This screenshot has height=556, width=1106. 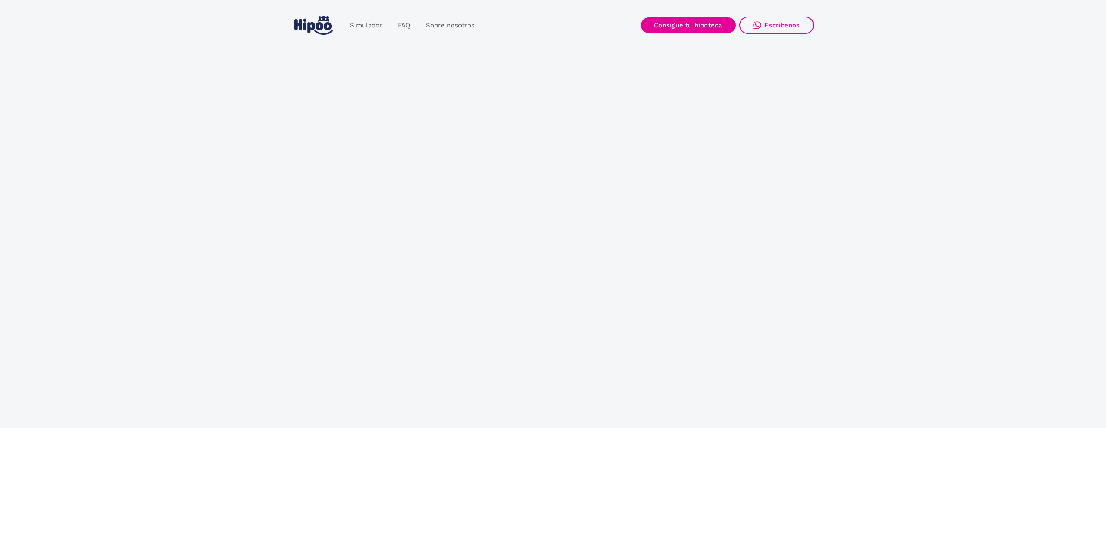 I want to click on a: Sobre nosotros, so click(x=450, y=25).